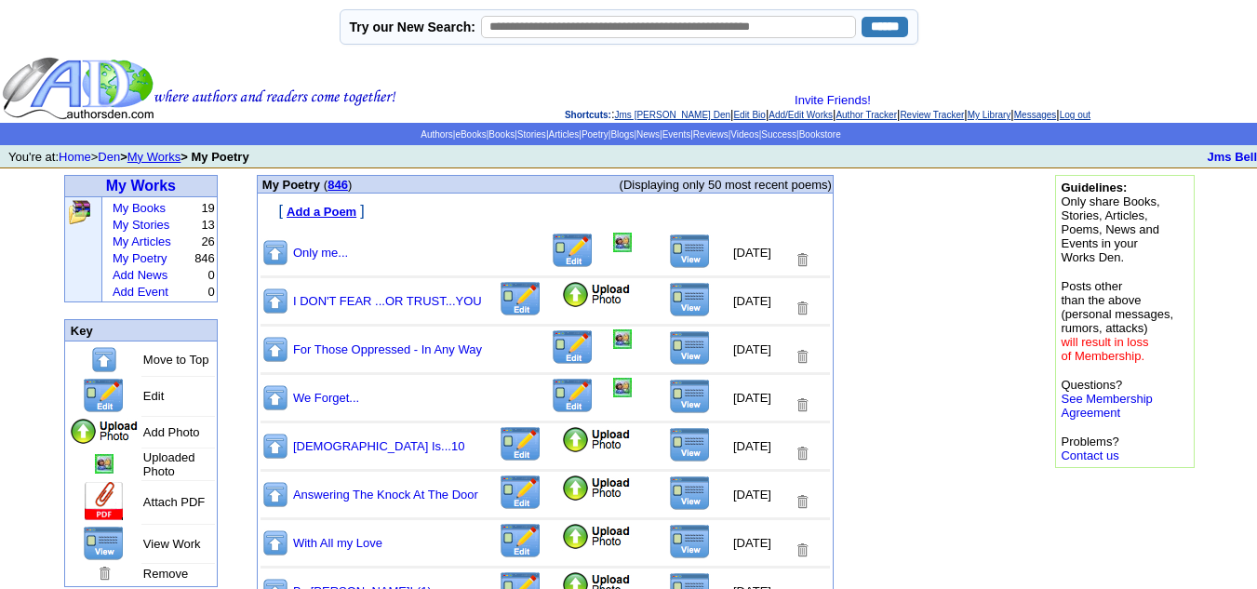 The height and width of the screenshot is (589, 1257). What do you see at coordinates (594, 134) in the screenshot?
I see `a: Poetry` at bounding box center [594, 134].